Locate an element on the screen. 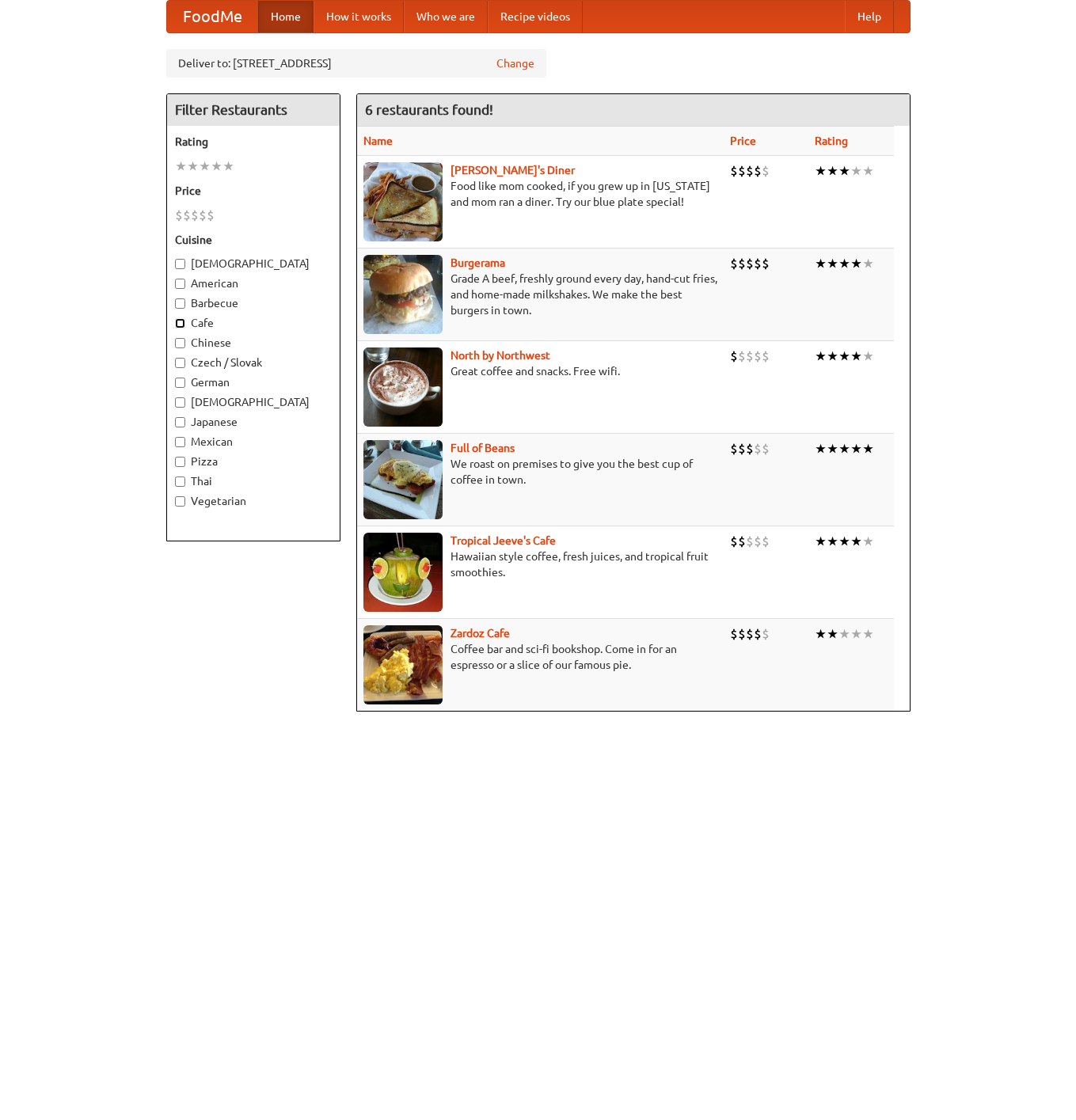 The image size is (1076, 1120). label: American is located at coordinates (253, 283).